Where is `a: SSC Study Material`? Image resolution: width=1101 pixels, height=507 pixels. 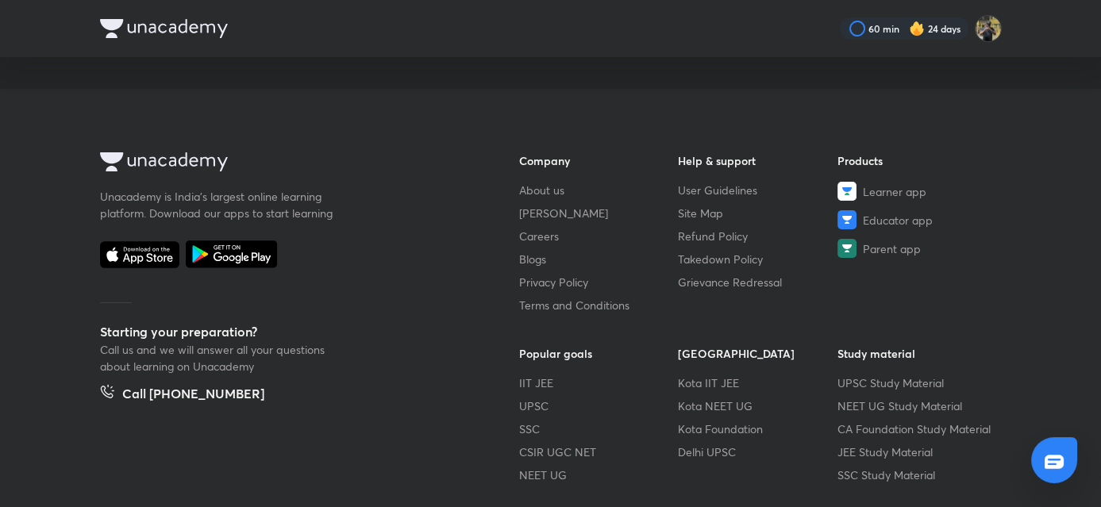
a: SSC Study Material is located at coordinates (916, 474).